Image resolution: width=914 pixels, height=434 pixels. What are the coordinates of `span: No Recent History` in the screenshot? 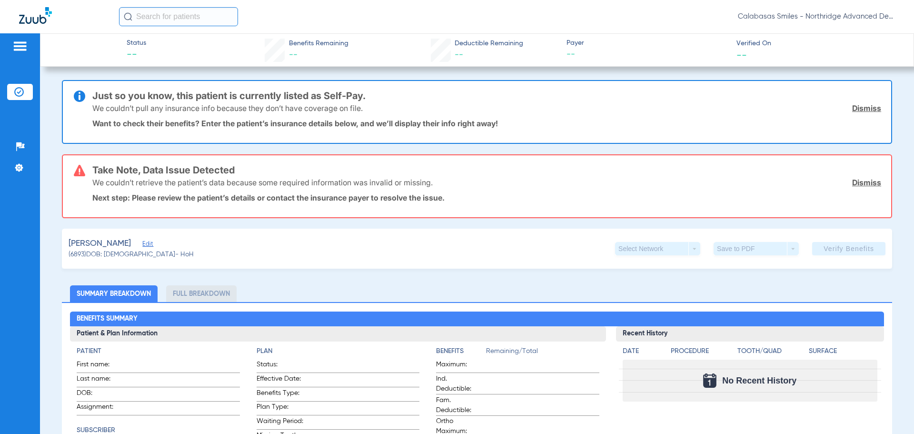 It's located at (760, 381).